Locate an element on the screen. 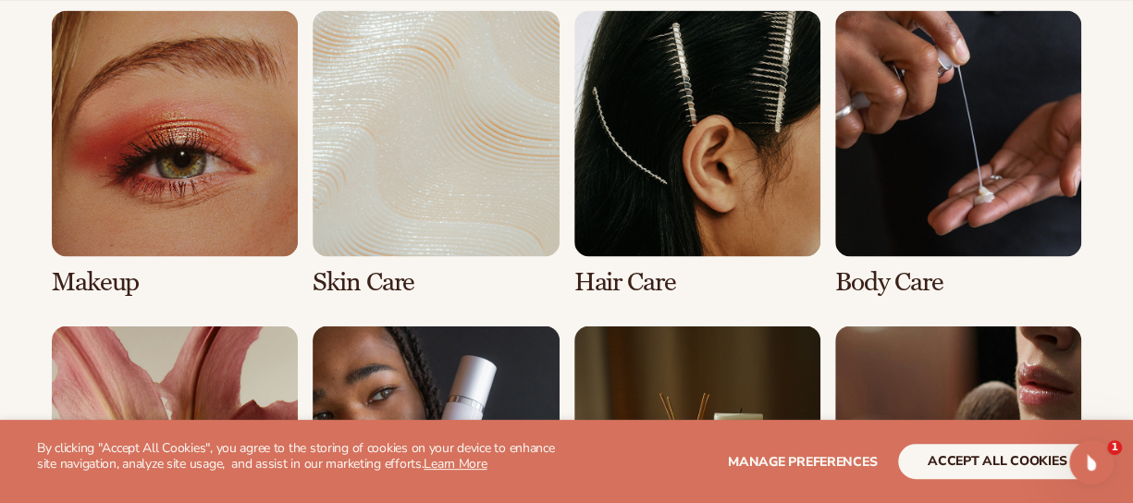  p: By clicking "Accept All Cookies", you agree to the storing of cookies on your device to enhance s... is located at coordinates (302, 457).